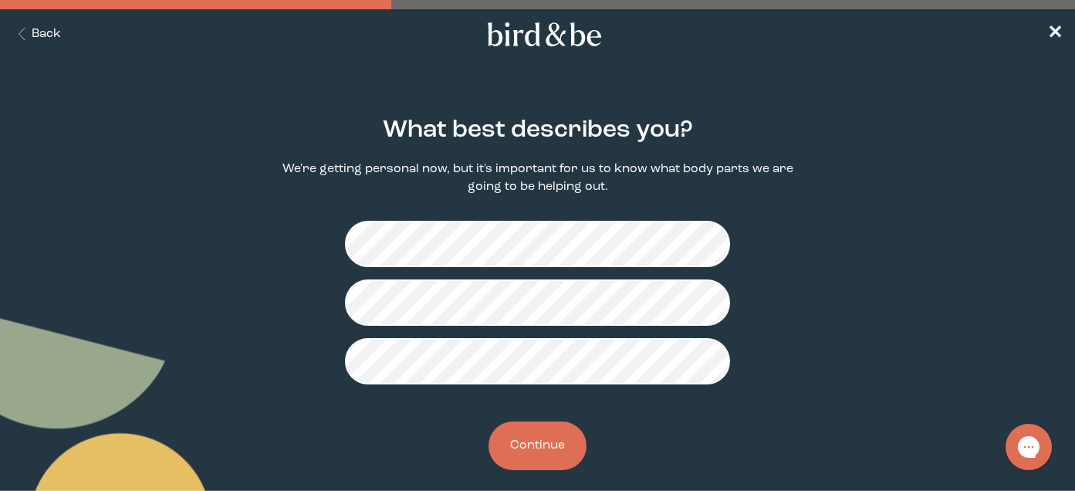 The height and width of the screenshot is (491, 1075). Describe the element at coordinates (537, 445) in the screenshot. I see `button: Continue` at that location.